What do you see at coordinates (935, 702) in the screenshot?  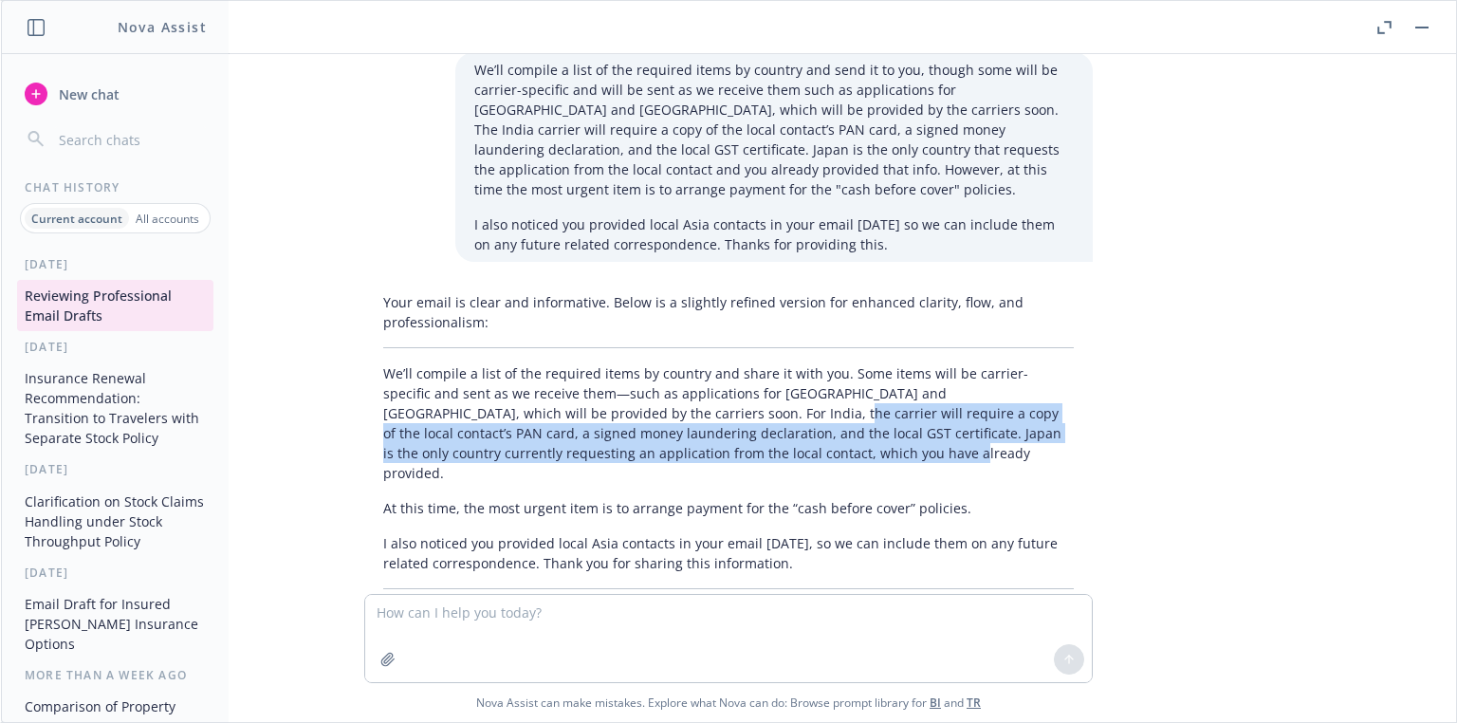 I see `a: BI` at bounding box center [935, 702].